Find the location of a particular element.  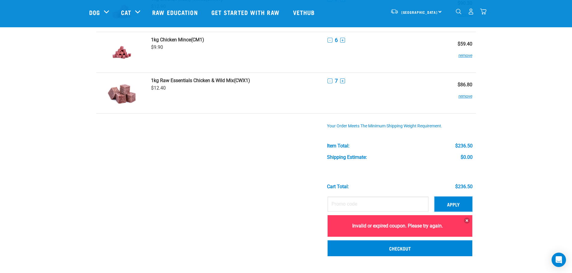

img: home-icon@2x.png is located at coordinates (483, 11).